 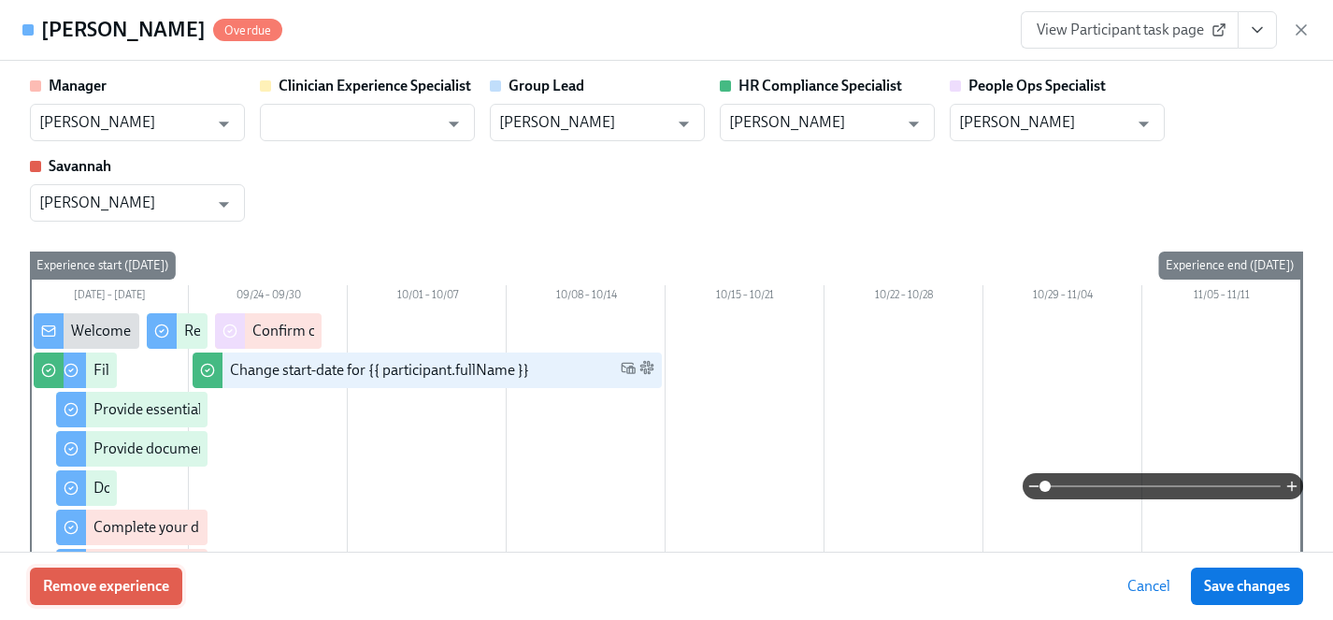 What do you see at coordinates (1257, 30) in the screenshot?
I see `button: View task page` at bounding box center [1257, 30].